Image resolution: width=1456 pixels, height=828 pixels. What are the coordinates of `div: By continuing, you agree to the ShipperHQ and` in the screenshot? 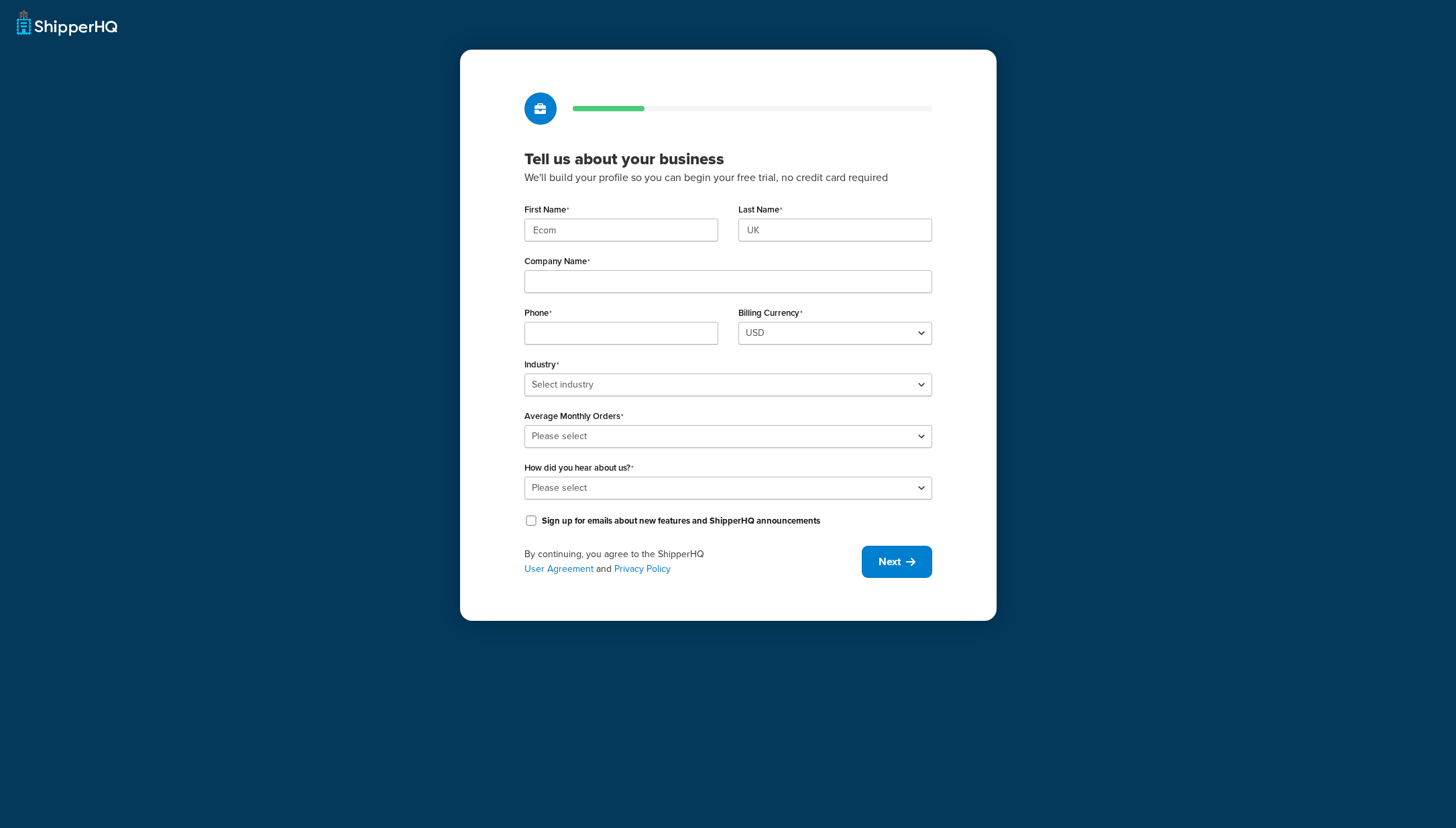 It's located at (693, 562).